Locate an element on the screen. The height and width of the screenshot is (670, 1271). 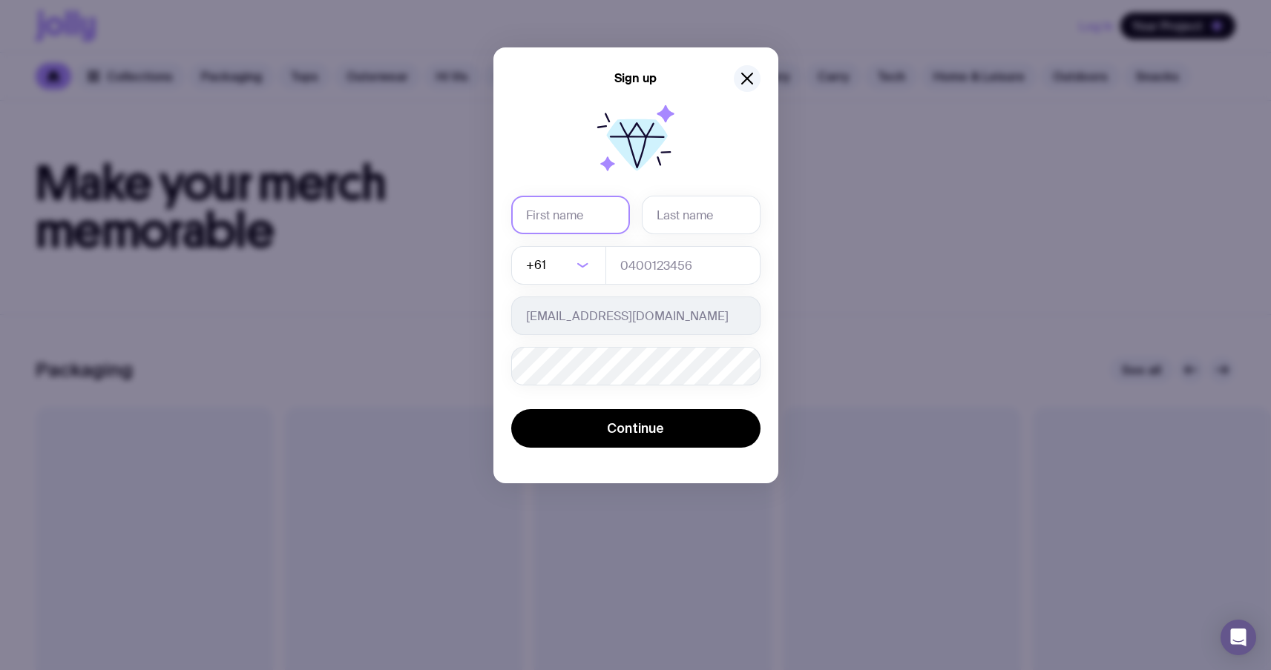
span: +61 is located at coordinates (537, 266).